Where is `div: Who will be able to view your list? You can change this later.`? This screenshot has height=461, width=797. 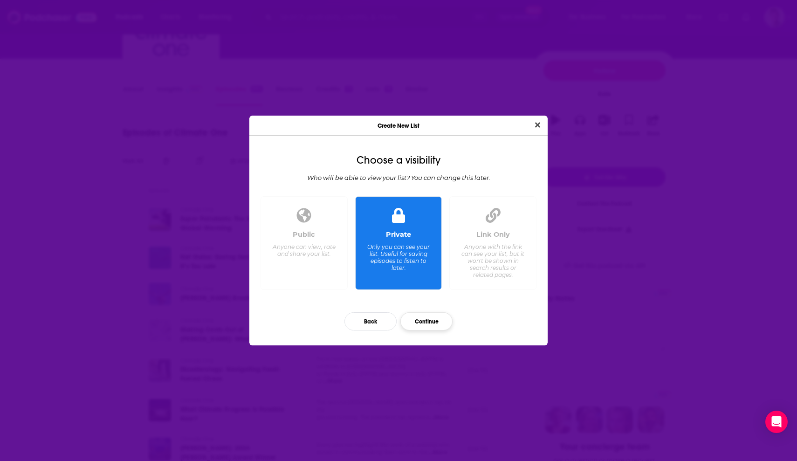
div: Who will be able to view your list? You can change this later. is located at coordinates (399, 178).